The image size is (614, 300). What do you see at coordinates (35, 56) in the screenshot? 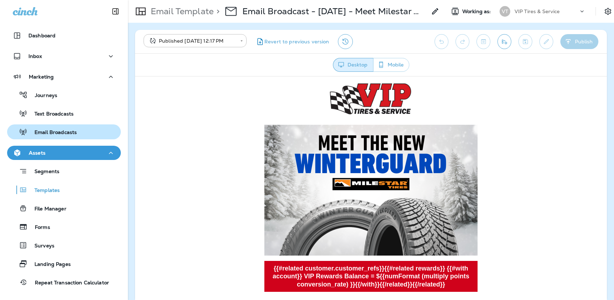
I see `p: Inbox` at bounding box center [35, 56].